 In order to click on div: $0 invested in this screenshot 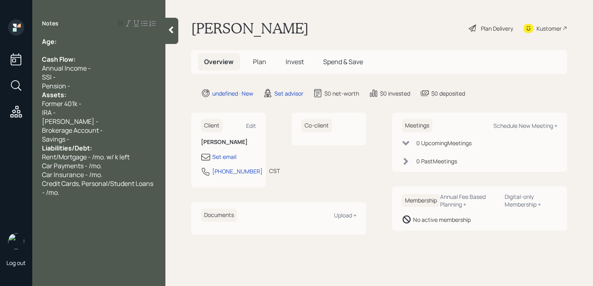, I will do `click(395, 93)`.